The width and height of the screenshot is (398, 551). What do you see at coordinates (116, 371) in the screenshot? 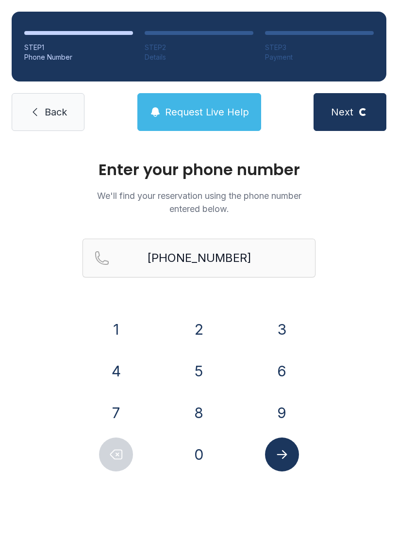
I see `button: 4` at bounding box center [116, 371].